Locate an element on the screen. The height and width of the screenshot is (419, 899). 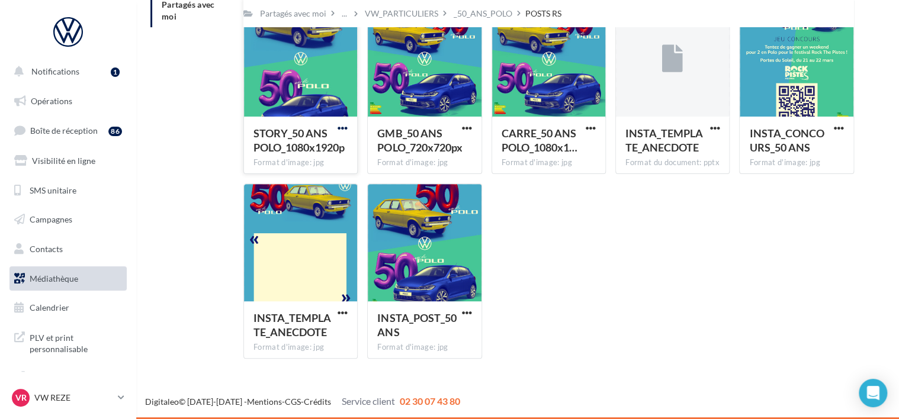
span: Opérations is located at coordinates (52, 101).